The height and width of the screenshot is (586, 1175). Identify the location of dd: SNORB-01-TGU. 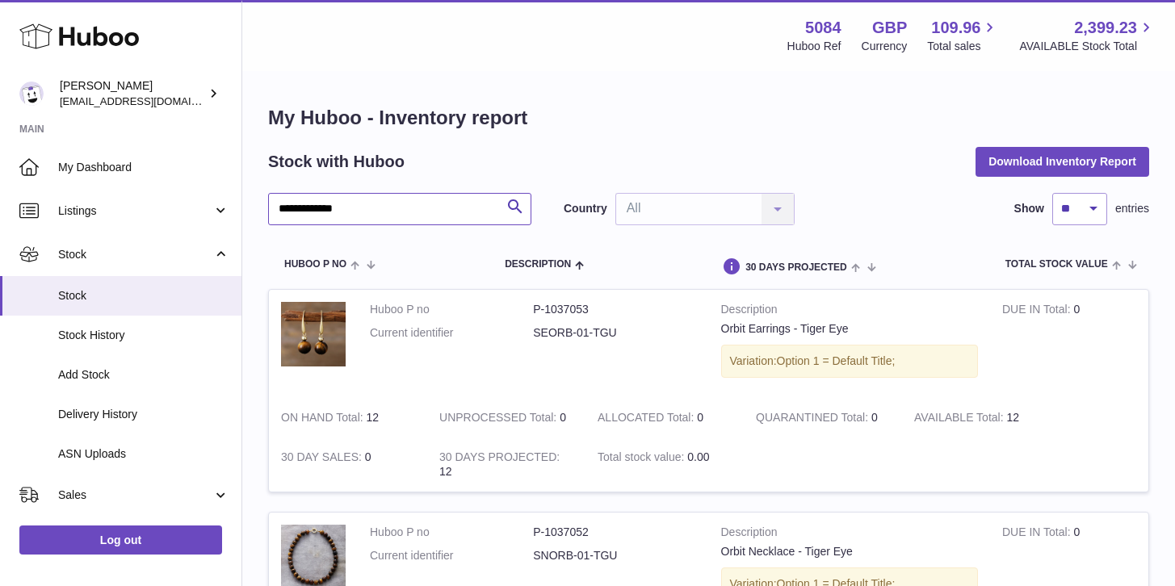
(614, 555).